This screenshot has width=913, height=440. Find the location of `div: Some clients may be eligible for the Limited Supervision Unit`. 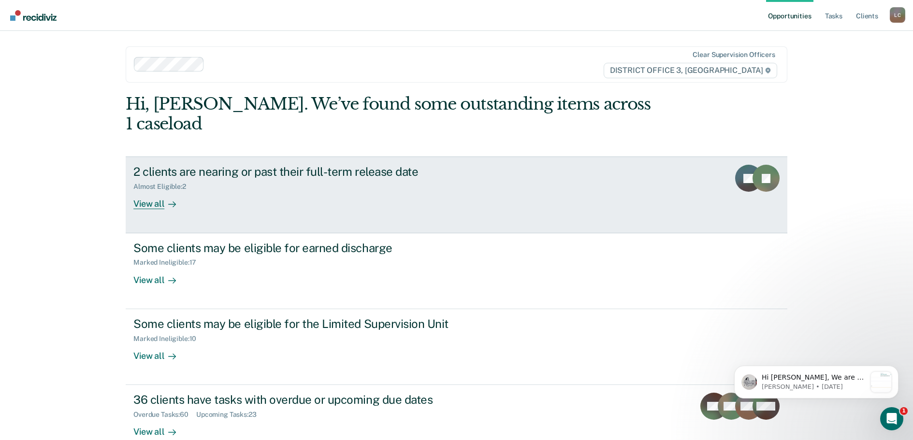

div: Some clients may be eligible for the Limited Supervision Unit is located at coordinates (303, 324).